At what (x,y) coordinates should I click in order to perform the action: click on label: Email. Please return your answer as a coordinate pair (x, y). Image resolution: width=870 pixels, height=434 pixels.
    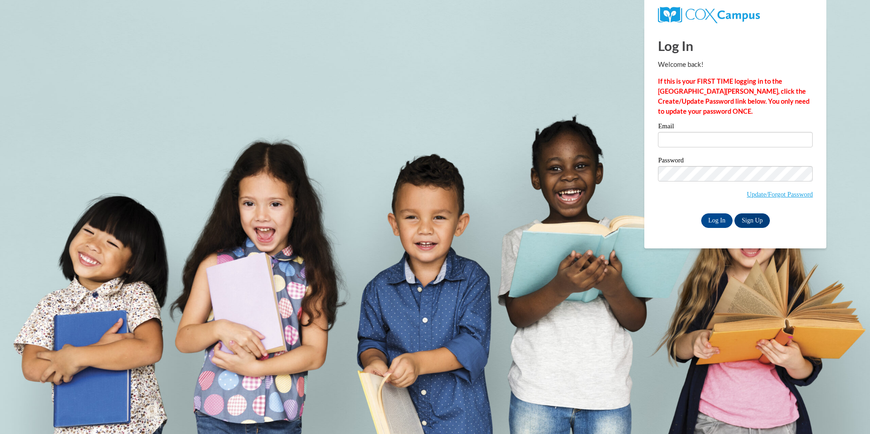
    Looking at the image, I should click on (735, 127).